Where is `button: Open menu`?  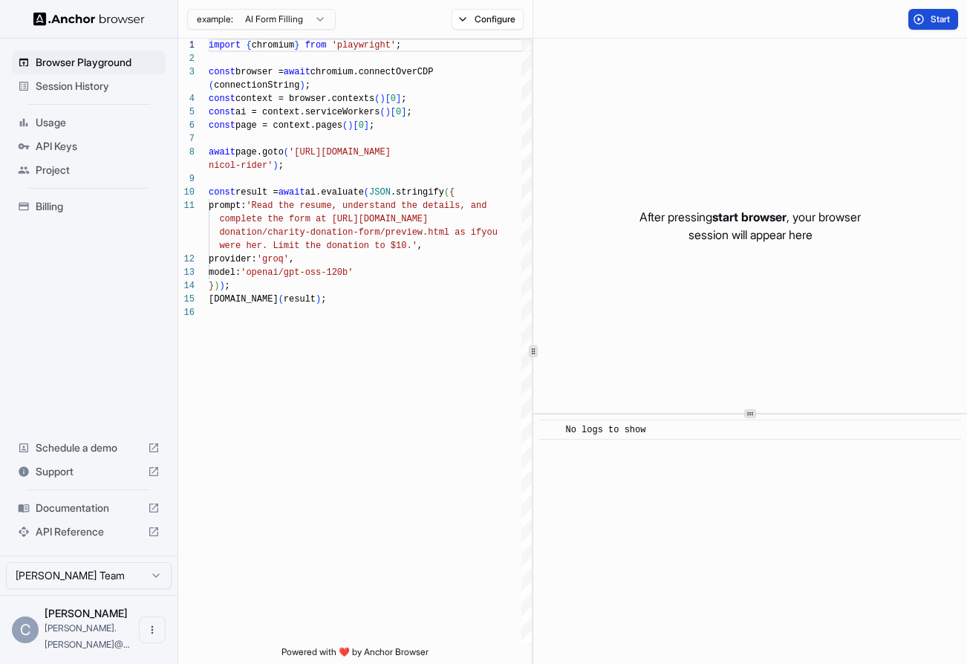 button: Open menu is located at coordinates (152, 630).